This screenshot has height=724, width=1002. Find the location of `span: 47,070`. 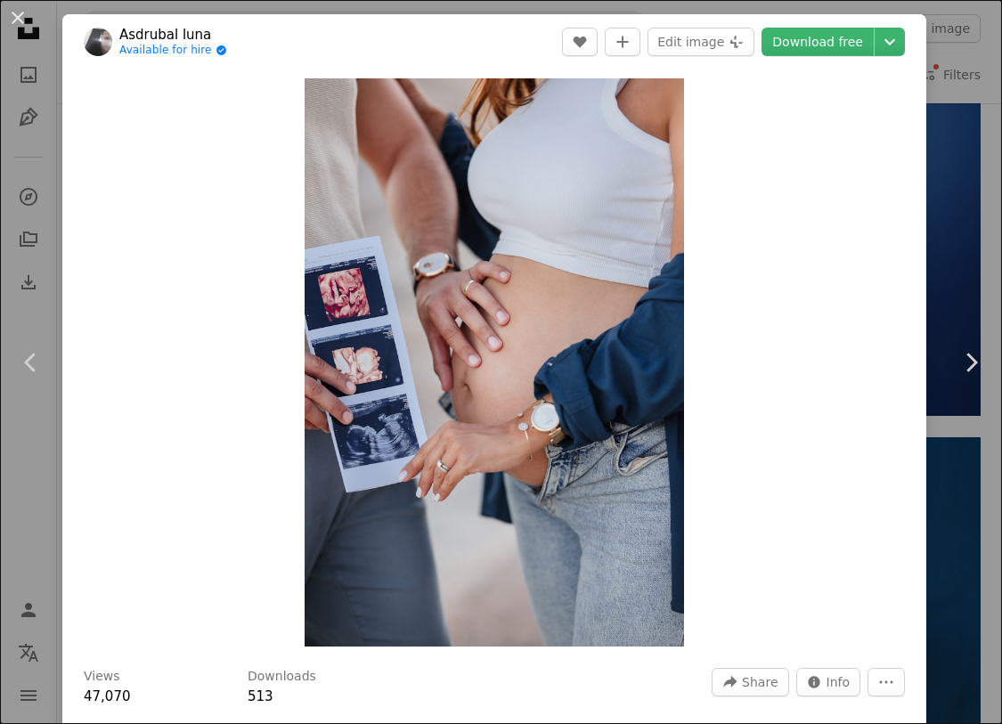

span: 47,070 is located at coordinates (107, 697).